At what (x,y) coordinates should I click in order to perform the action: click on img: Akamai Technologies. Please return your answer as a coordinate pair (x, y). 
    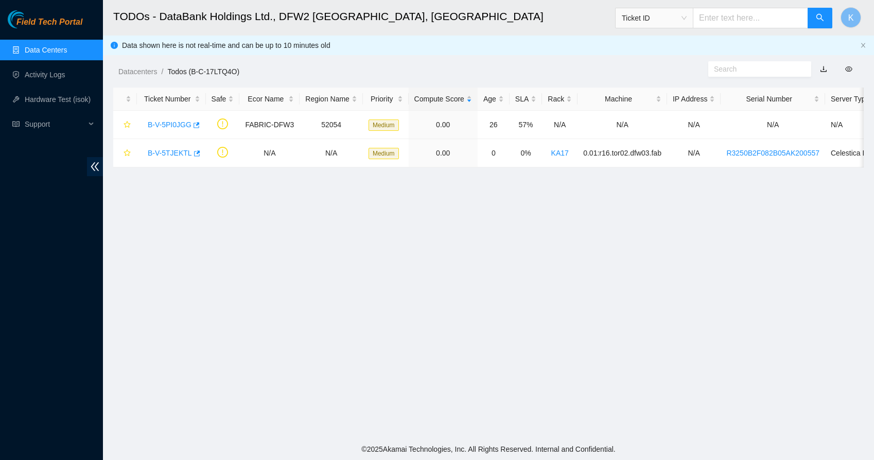
    Looking at the image, I should click on (30, 19).